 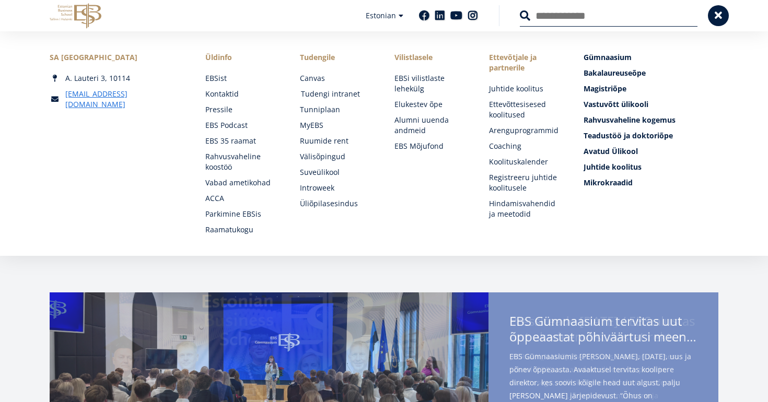 What do you see at coordinates (431, 84) in the screenshot?
I see `a: EBSi vilistlaste lehekülg` at bounding box center [431, 84].